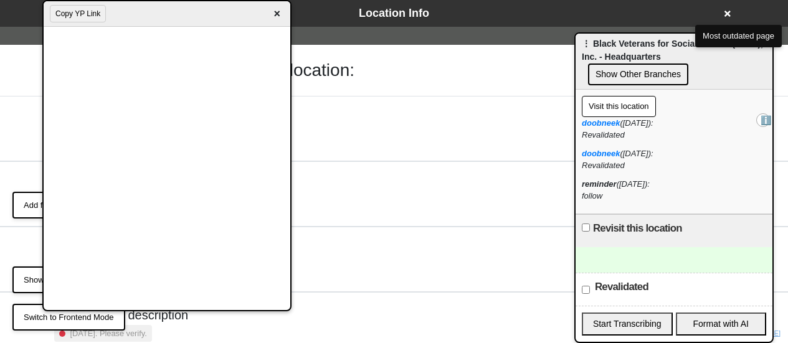 The height and width of the screenshot is (343, 788). I want to click on strong: reminder, so click(599, 184).